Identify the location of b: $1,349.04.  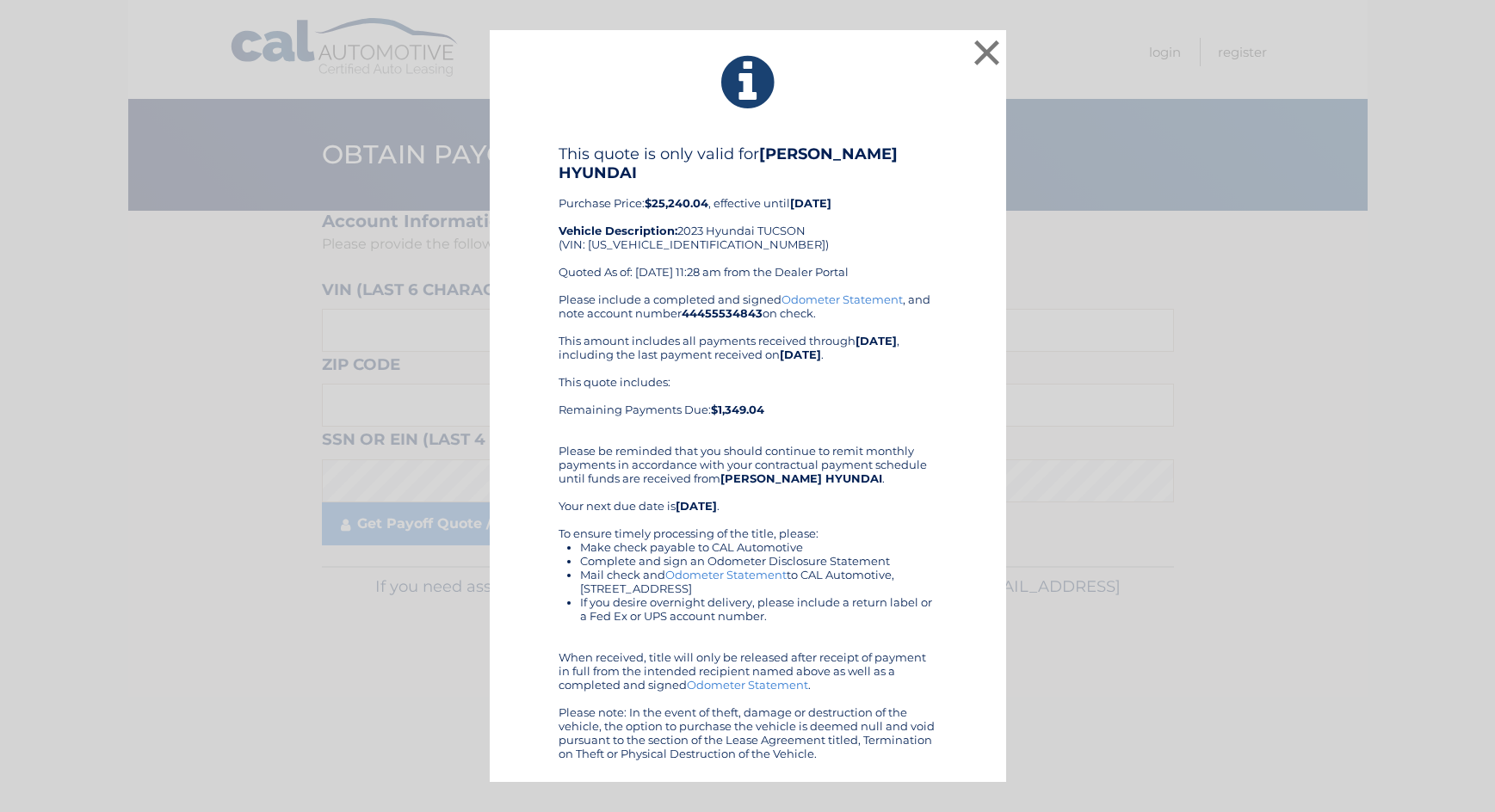
(737, 409).